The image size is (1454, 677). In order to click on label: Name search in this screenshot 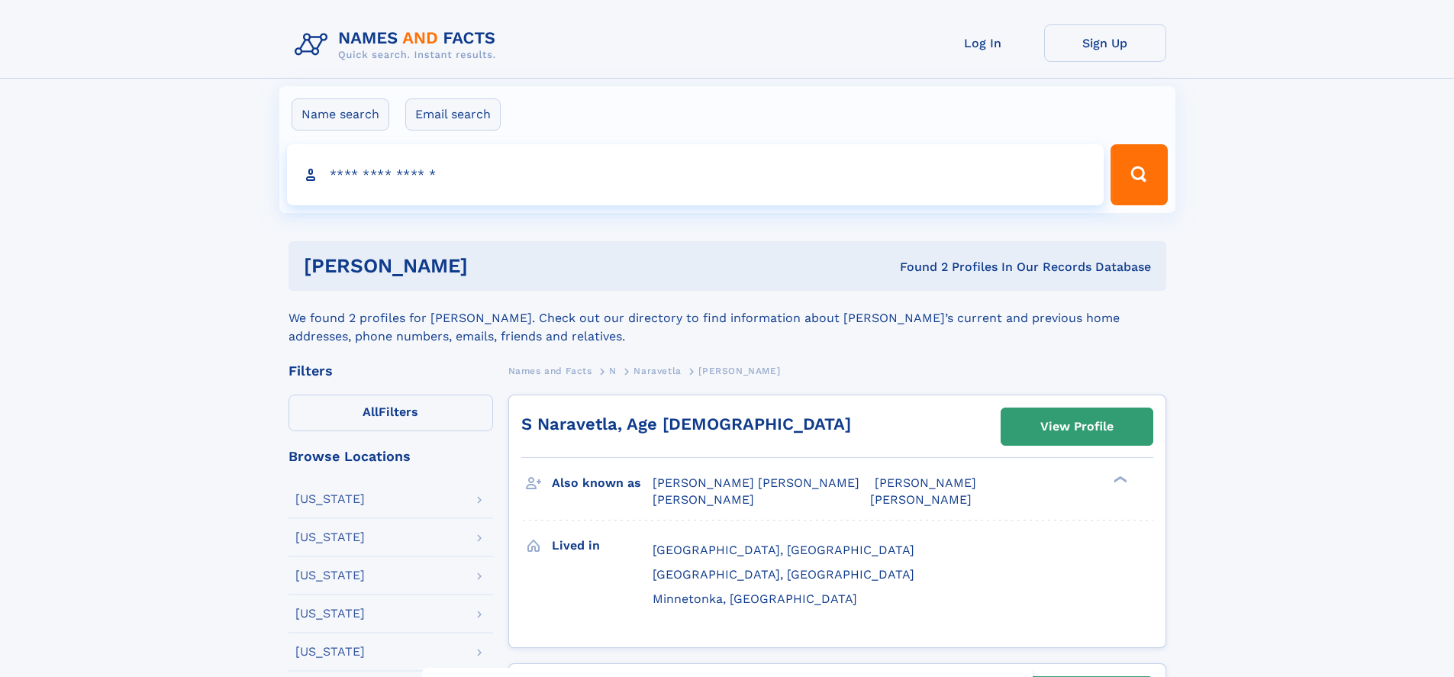, I will do `click(340, 114)`.